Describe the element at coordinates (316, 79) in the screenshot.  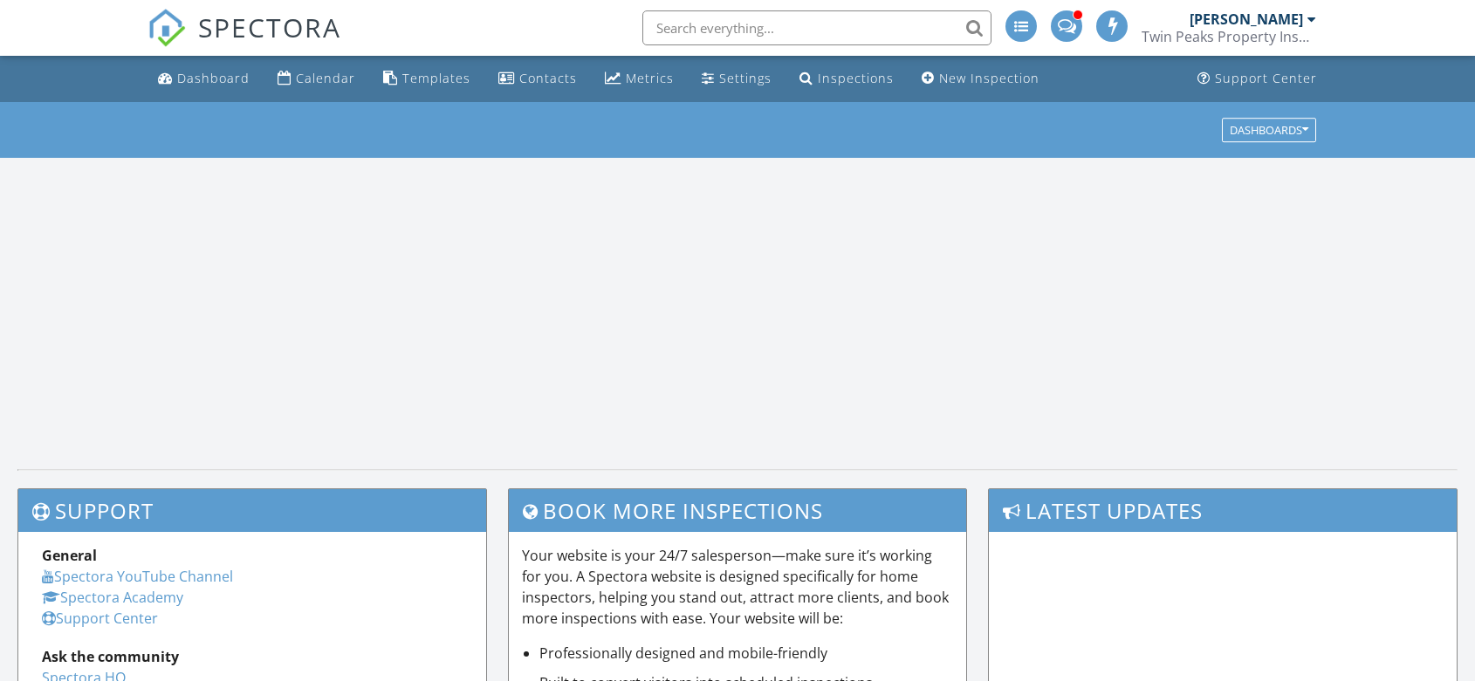
I see `a: Calendar` at that location.